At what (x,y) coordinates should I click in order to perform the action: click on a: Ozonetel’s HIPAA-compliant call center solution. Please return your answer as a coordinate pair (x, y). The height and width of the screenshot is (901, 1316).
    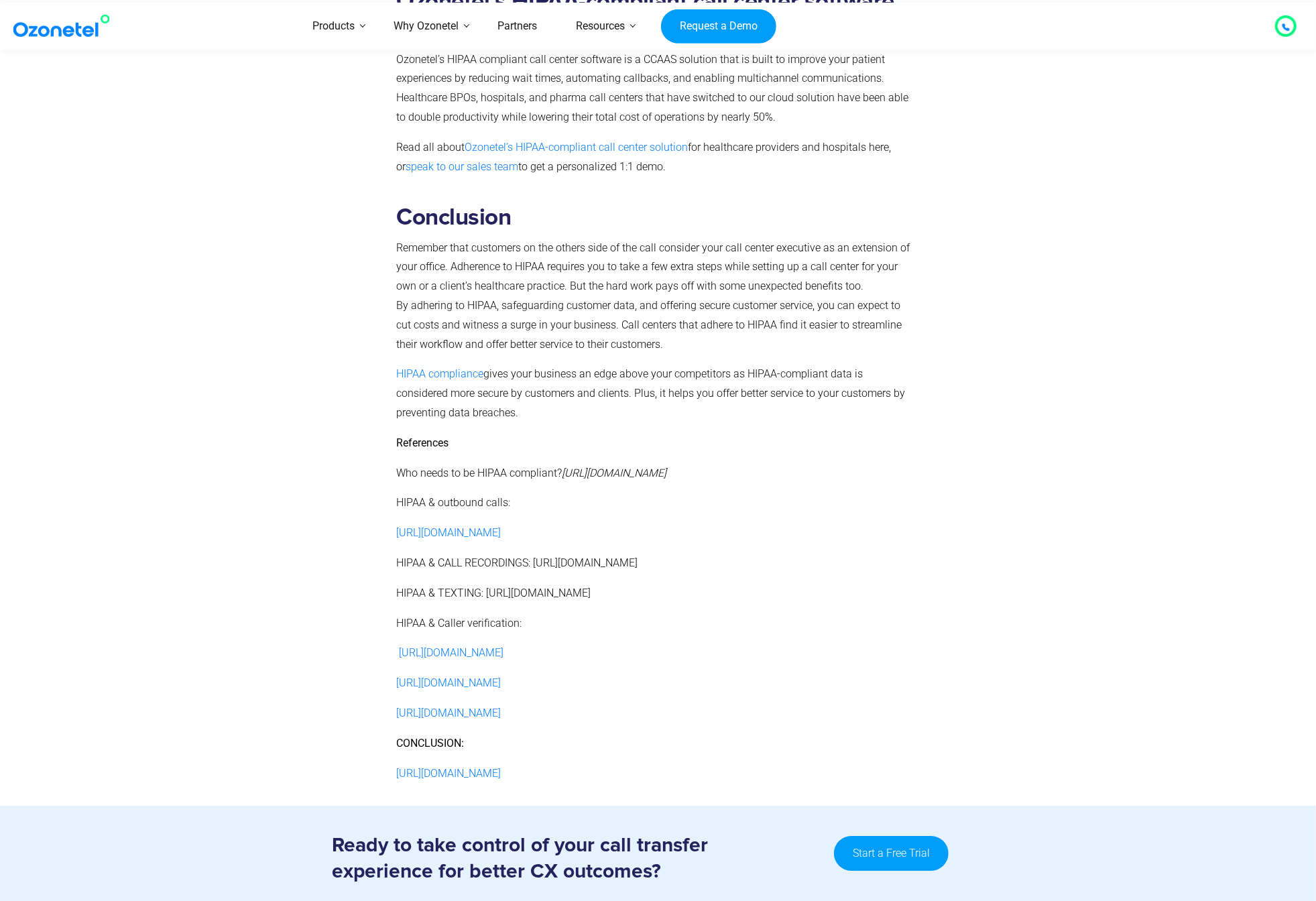
    Looking at the image, I should click on (577, 147).